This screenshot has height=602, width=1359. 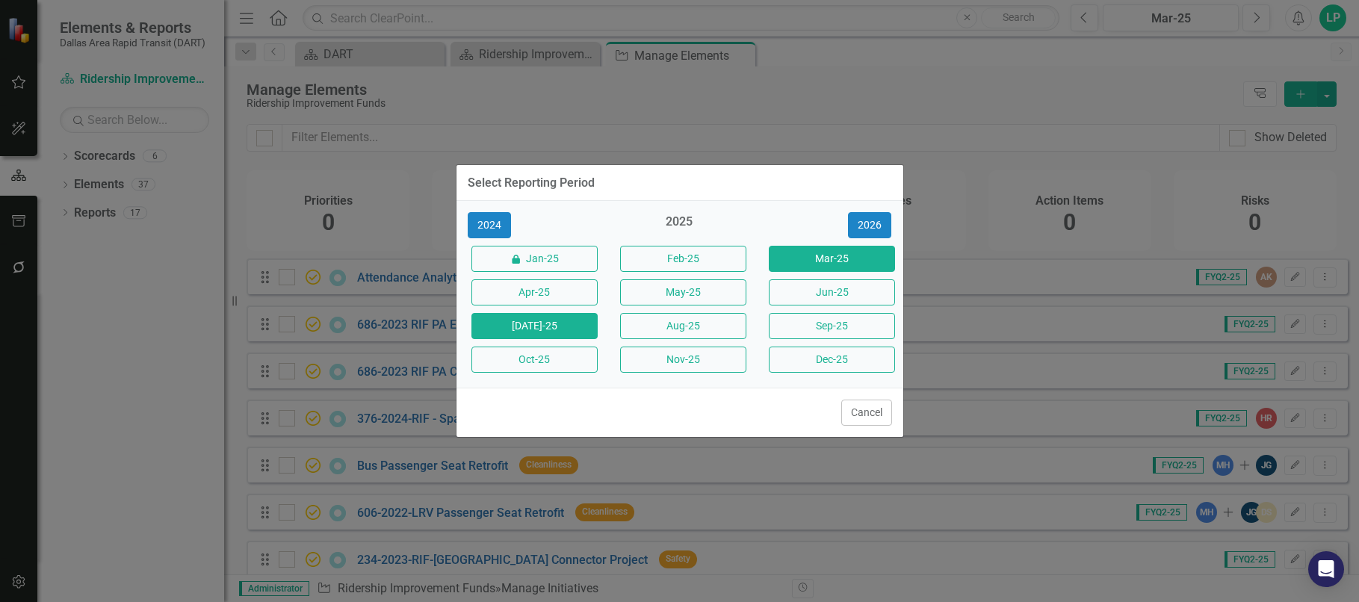 What do you see at coordinates (683, 292) in the screenshot?
I see `button: May-25` at bounding box center [683, 292].